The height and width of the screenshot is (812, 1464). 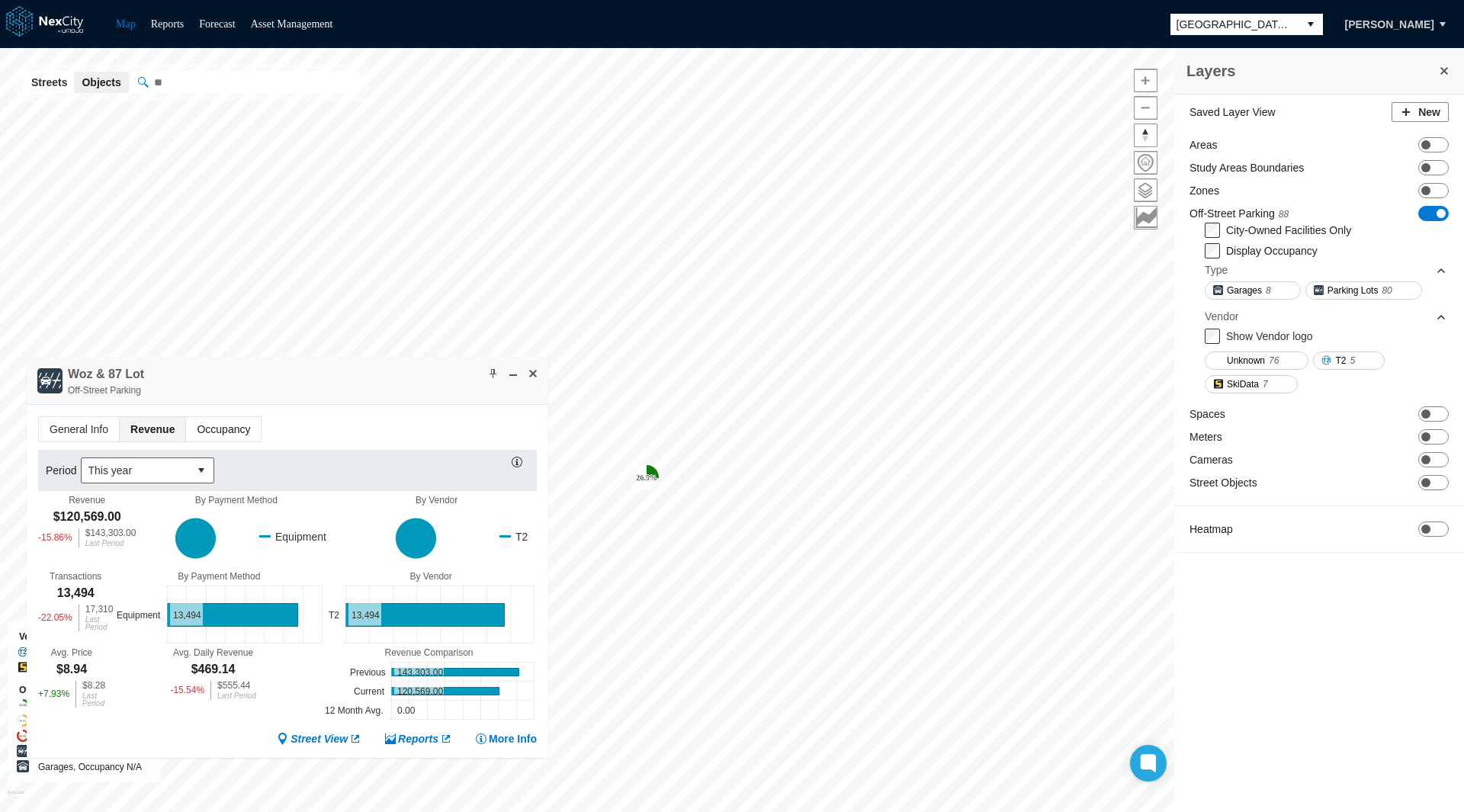 What do you see at coordinates (55, 617) in the screenshot?
I see `div: -22.05 %` at bounding box center [55, 617].